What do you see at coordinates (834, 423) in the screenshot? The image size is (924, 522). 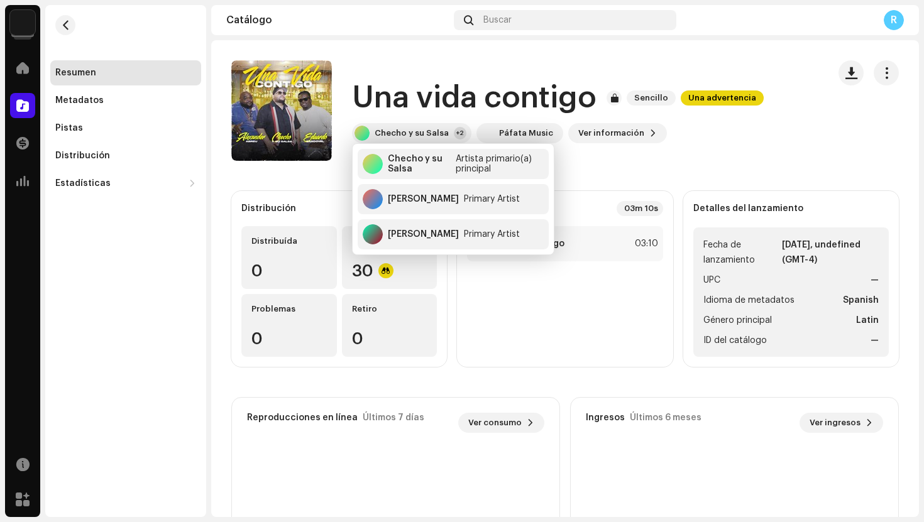 I see `span: Ver ingresos` at bounding box center [834, 423].